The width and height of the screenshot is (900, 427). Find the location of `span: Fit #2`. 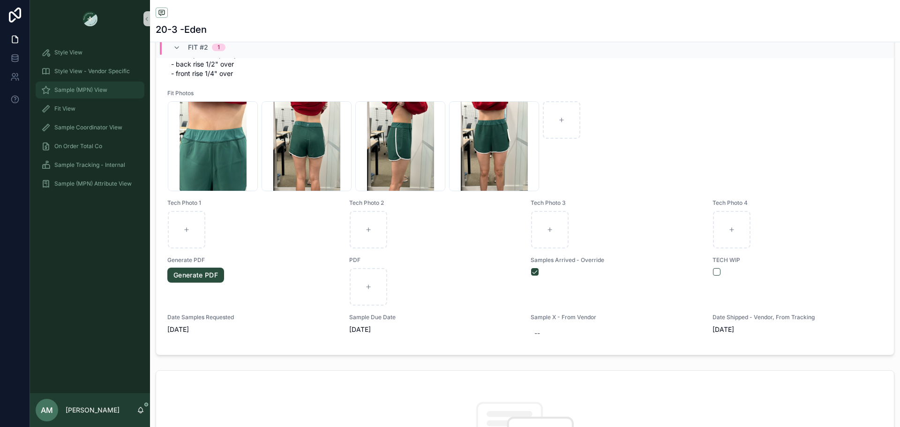

span: Fit #2 is located at coordinates (198, 47).